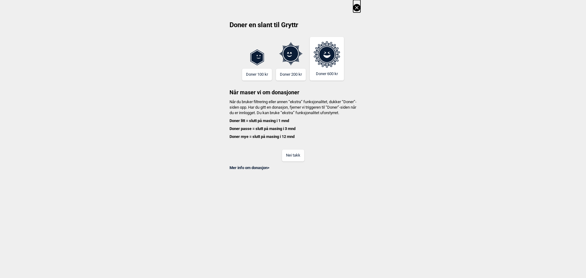 This screenshot has height=278, width=586. What do you see at coordinates (249, 167) in the screenshot?
I see `a: Mer info om donasjon>` at bounding box center [249, 167].